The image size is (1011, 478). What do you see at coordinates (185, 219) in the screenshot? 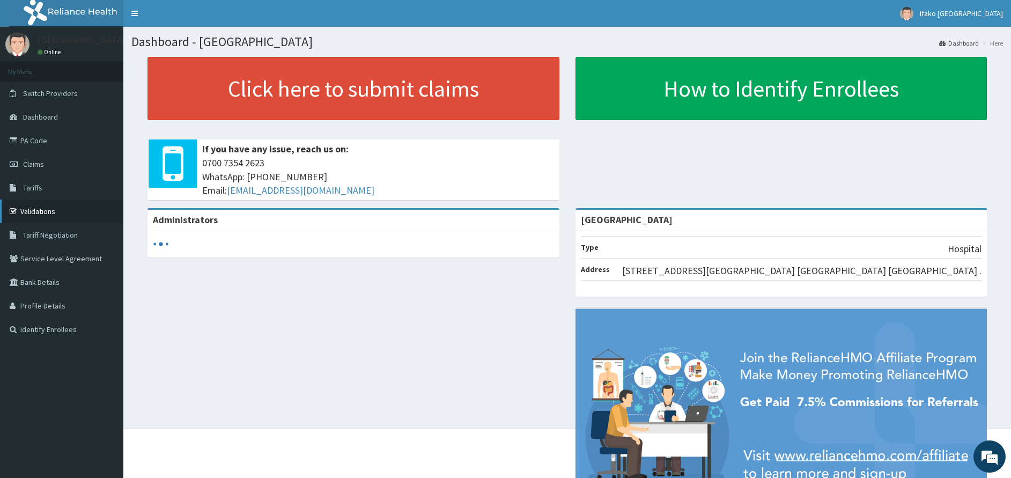
I see `b: Administrators` at bounding box center [185, 219].